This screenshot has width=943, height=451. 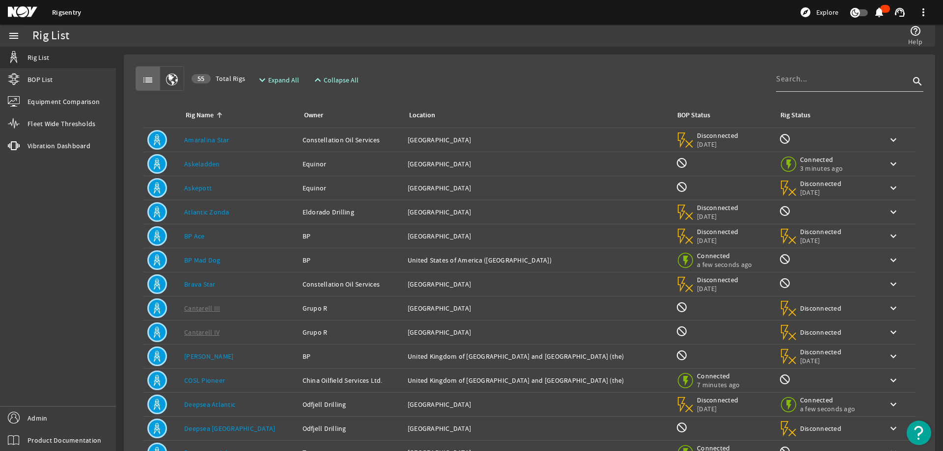 What do you see at coordinates (919, 433) in the screenshot?
I see `button: Open Resource Center` at bounding box center [919, 433].